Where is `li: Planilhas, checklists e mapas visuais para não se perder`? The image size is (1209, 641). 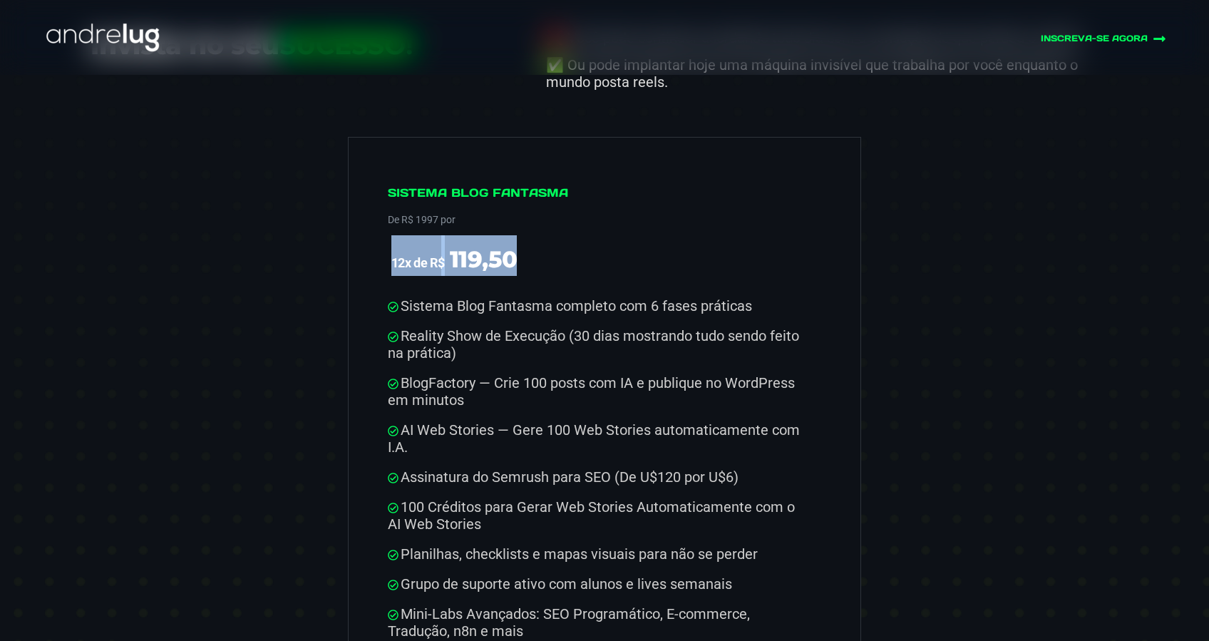
li: Planilhas, checklists e mapas visuais para não se perder is located at coordinates (597, 554).